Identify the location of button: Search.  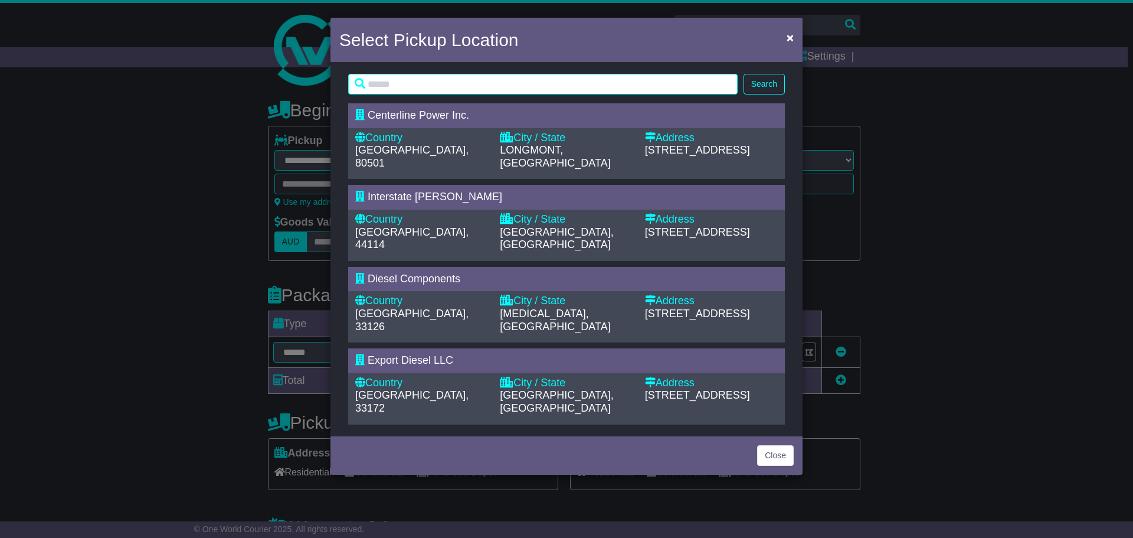
(764, 84).